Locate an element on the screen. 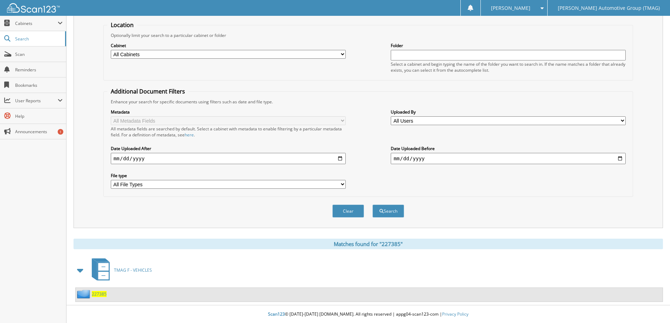 The width and height of the screenshot is (670, 323). label: Date Uploaded Before is located at coordinates (508, 148).